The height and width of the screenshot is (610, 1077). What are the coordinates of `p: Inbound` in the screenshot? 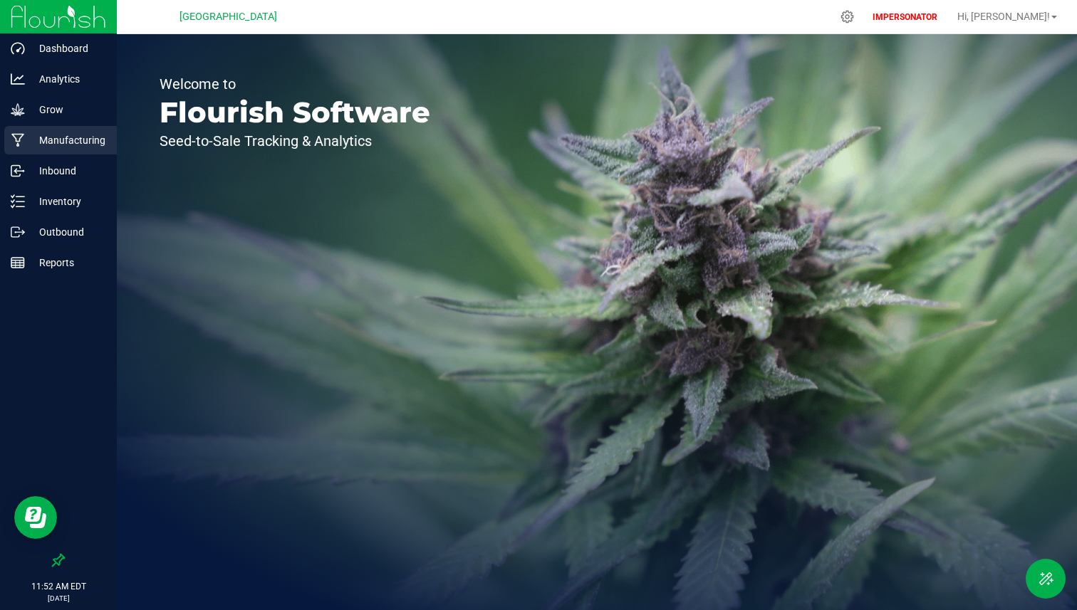 It's located at (68, 171).